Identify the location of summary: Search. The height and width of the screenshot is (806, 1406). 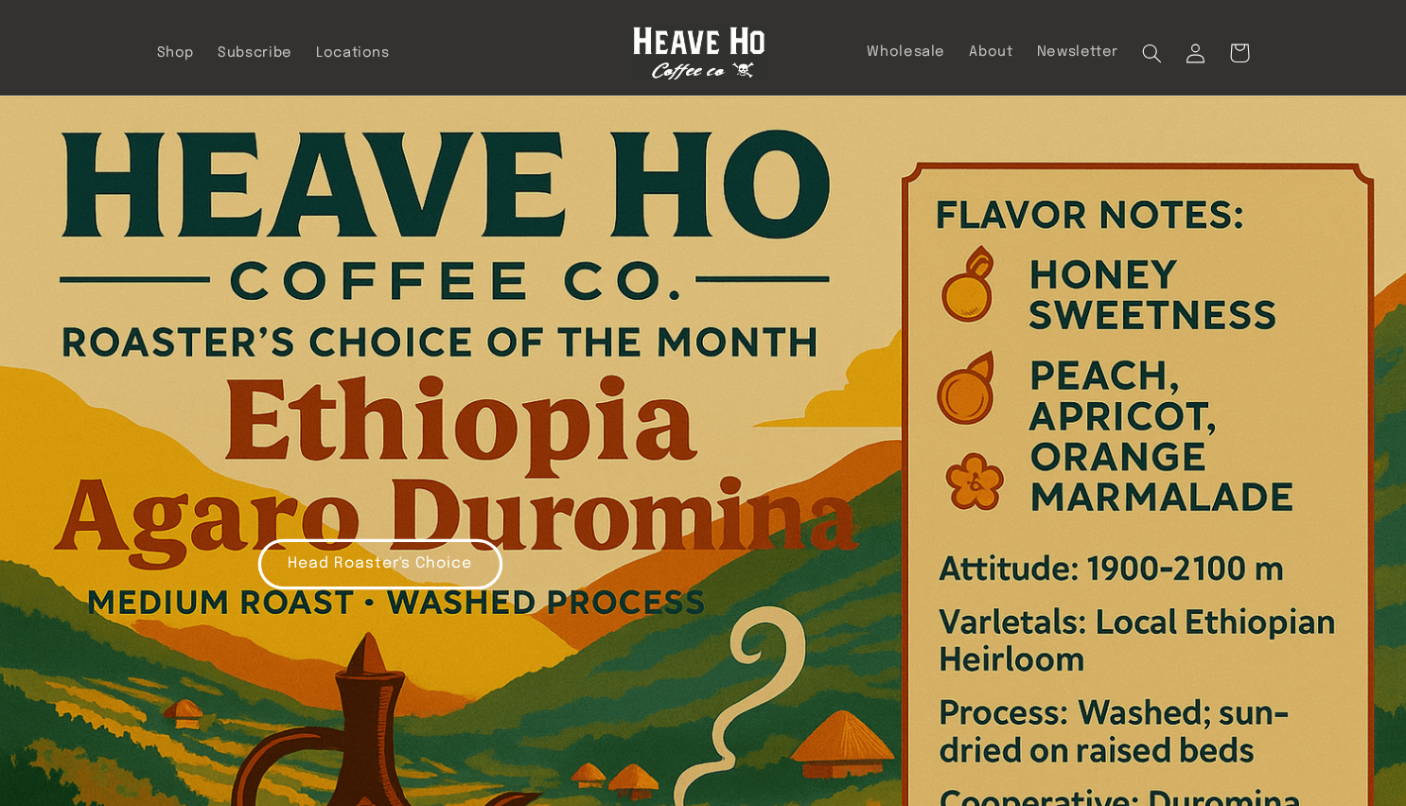
(1152, 53).